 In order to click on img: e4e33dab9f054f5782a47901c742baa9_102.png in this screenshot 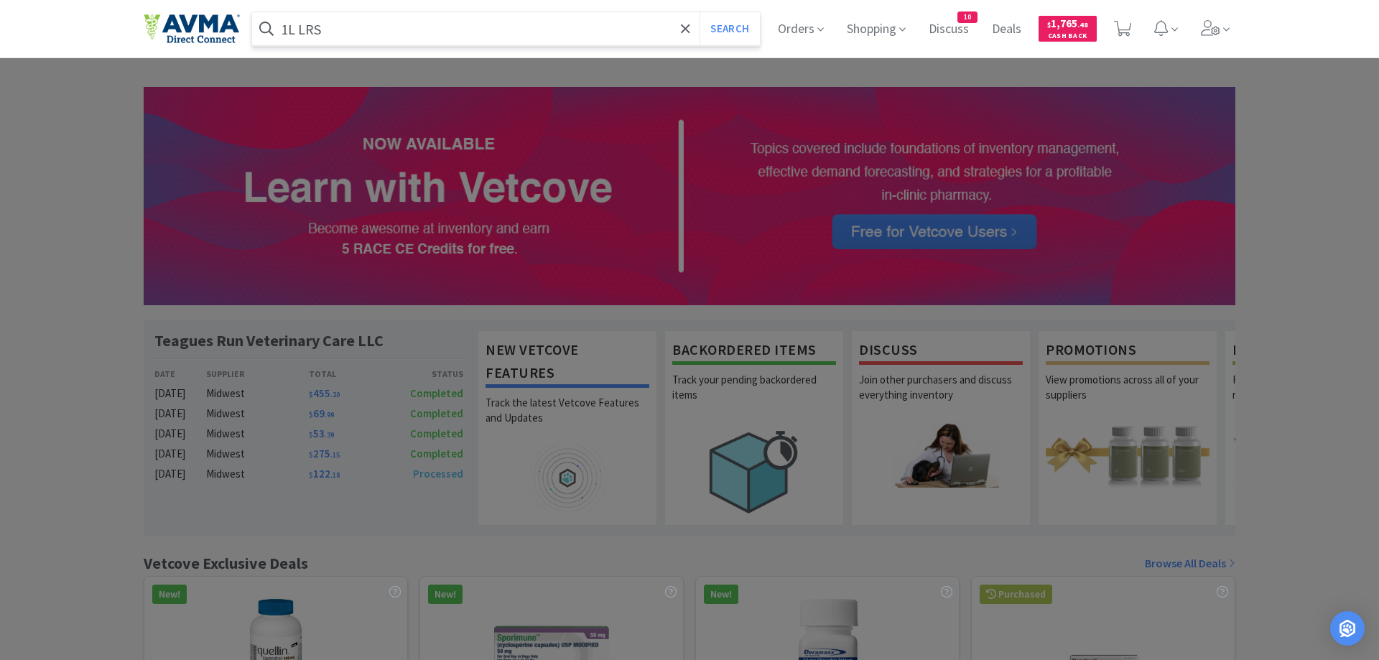, I will do `click(192, 29)`.